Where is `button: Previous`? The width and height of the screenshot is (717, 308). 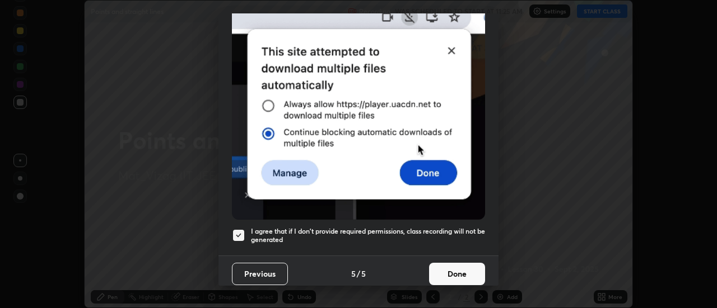 button: Previous is located at coordinates (260, 274).